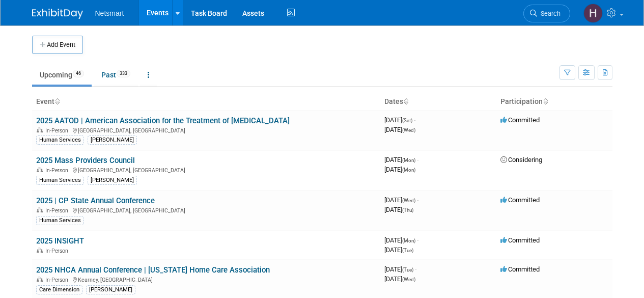  What do you see at coordinates (545, 101) in the screenshot?
I see `a: Sort by Participation Type` at bounding box center [545, 101].